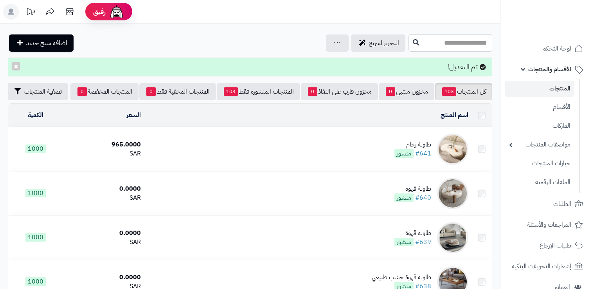  Describe the element at coordinates (133, 115) in the screenshot. I see `a: السعر` at that location.